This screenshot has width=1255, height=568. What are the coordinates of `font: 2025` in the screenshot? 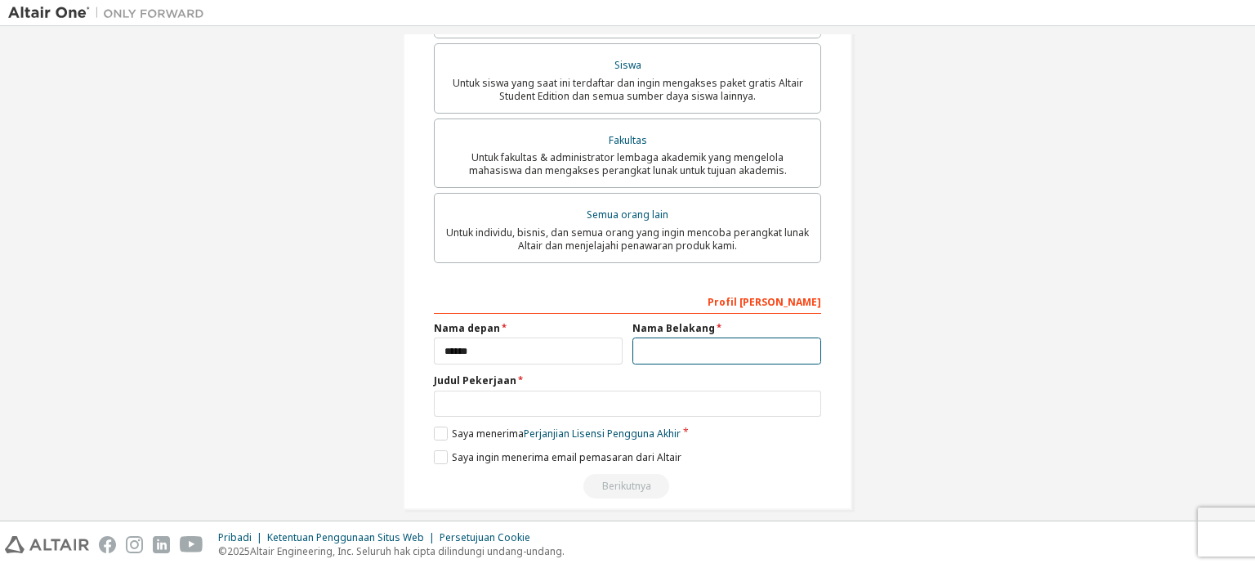 It's located at (239, 551).